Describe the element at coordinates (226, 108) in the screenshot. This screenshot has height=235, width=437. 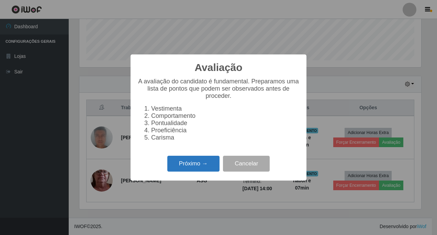
I see `li: Vestimenta` at that location.